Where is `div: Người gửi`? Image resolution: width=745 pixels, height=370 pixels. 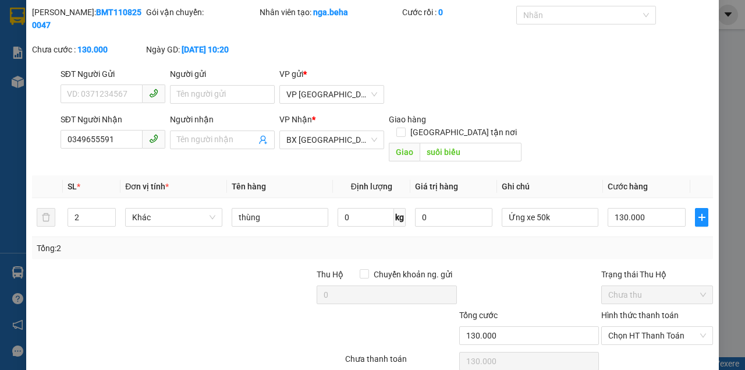
div: Người gửi is located at coordinates (222, 74).